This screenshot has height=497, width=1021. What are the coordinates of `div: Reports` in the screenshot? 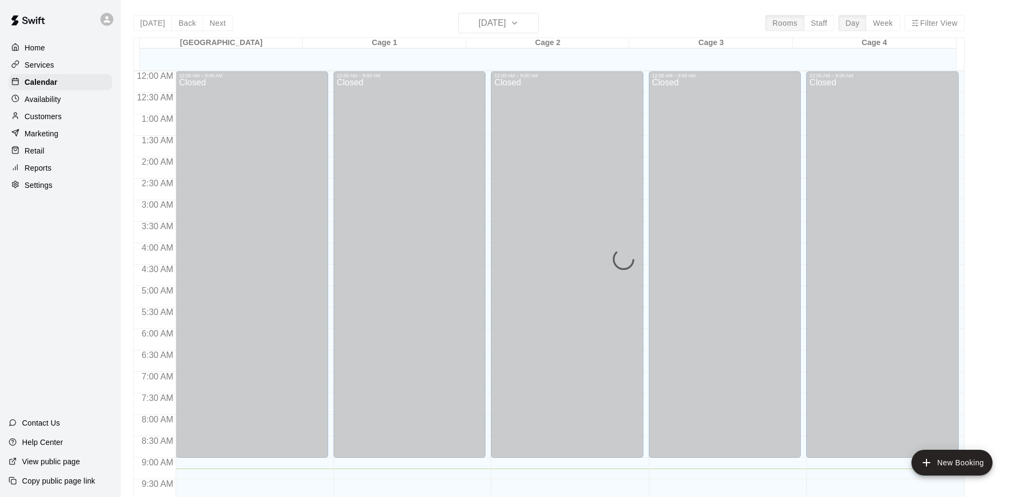 It's located at (60, 168).